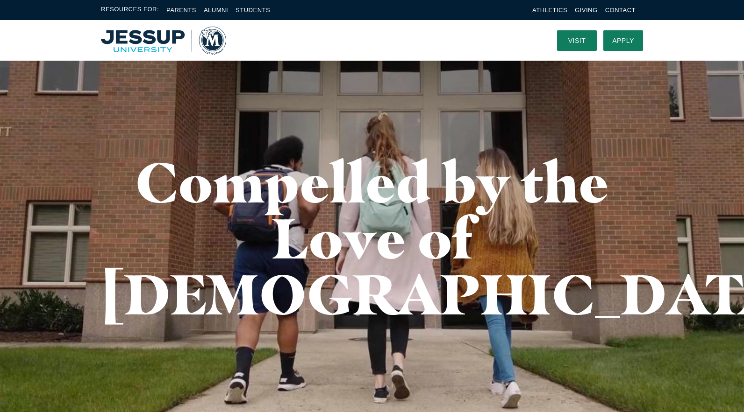 This screenshot has width=744, height=412. Describe the element at coordinates (253, 10) in the screenshot. I see `a: Students` at that location.